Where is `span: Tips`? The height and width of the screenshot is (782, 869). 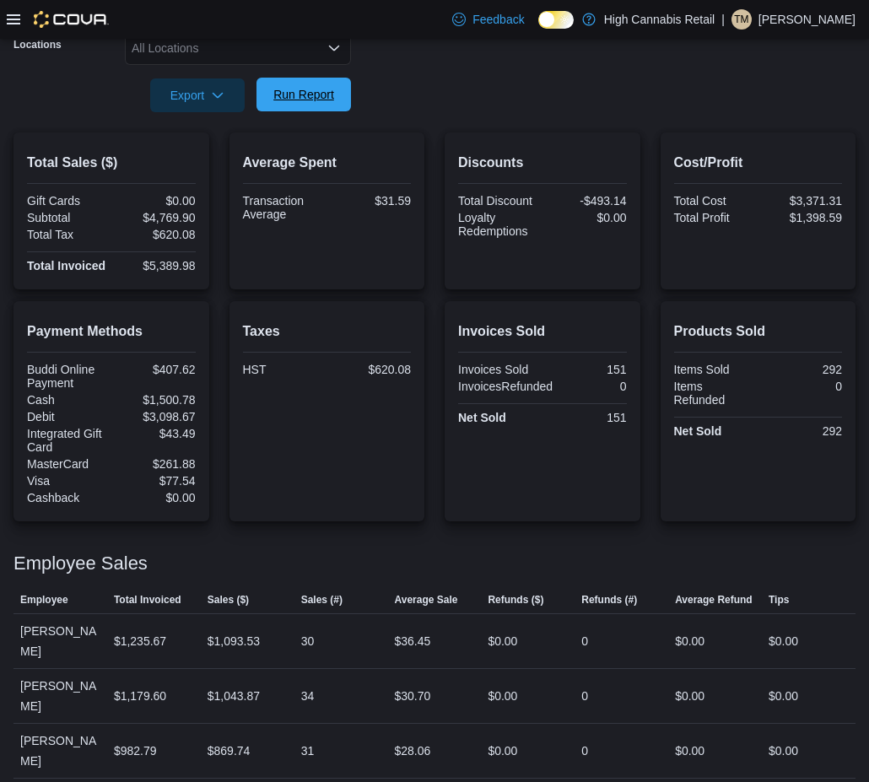
span: Tips is located at coordinates (778, 600).